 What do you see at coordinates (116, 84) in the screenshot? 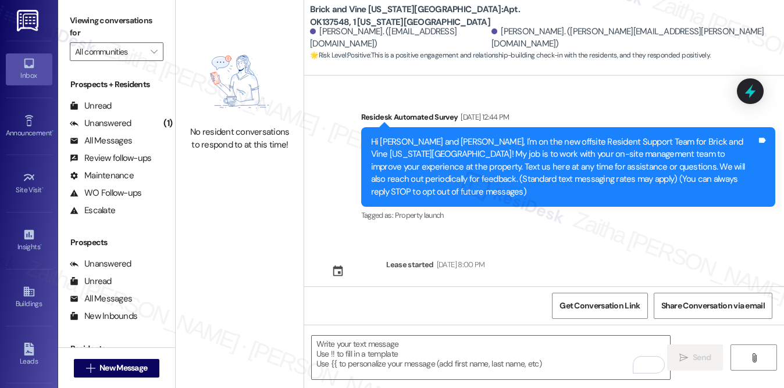
I see `div: Prospects + Residents` at bounding box center [116, 84].